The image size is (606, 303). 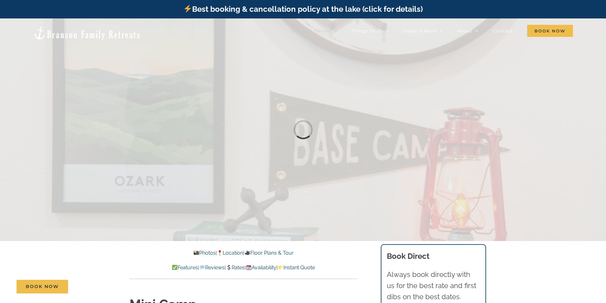 I want to click on img: Branson Family Retreats Logo, so click(x=87, y=33).